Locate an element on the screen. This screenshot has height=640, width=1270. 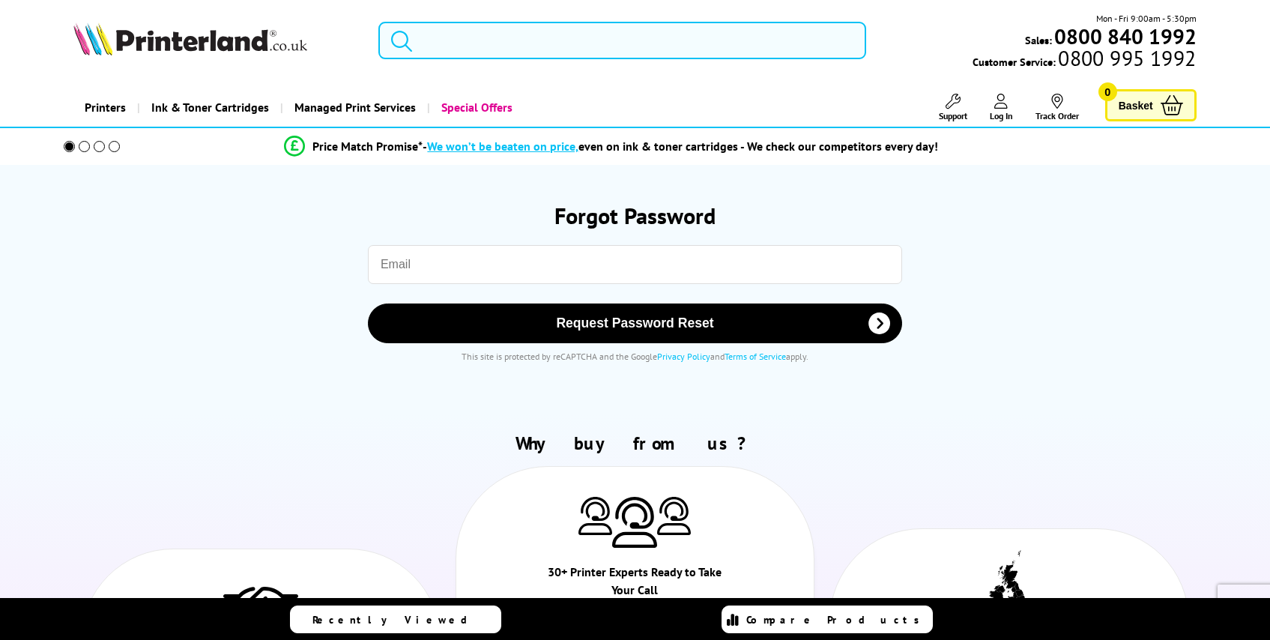
a: Special Offers is located at coordinates (475, 107).